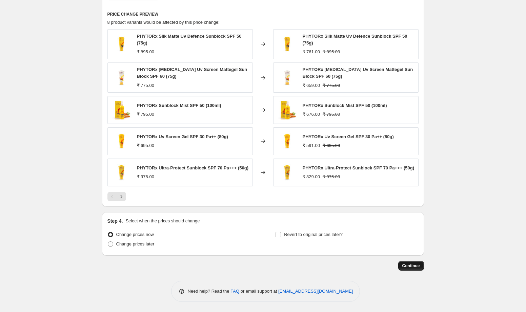  Describe the element at coordinates (145, 177) in the screenshot. I see `div: ₹ 975.00` at that location.